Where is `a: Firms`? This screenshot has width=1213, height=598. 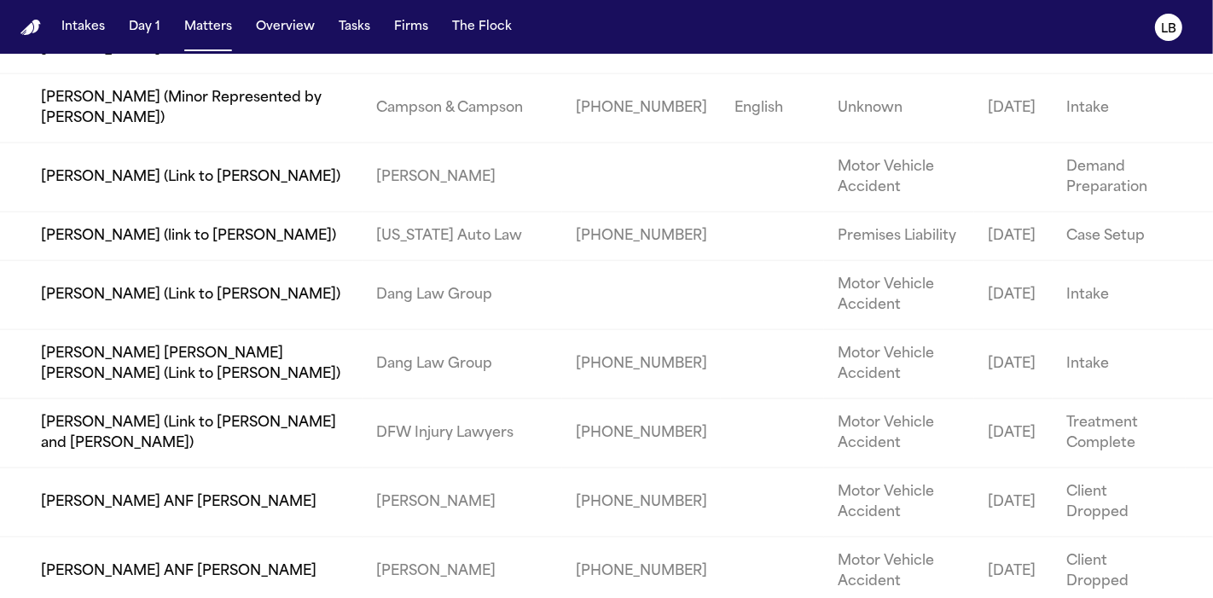
a: Firms is located at coordinates (411, 27).